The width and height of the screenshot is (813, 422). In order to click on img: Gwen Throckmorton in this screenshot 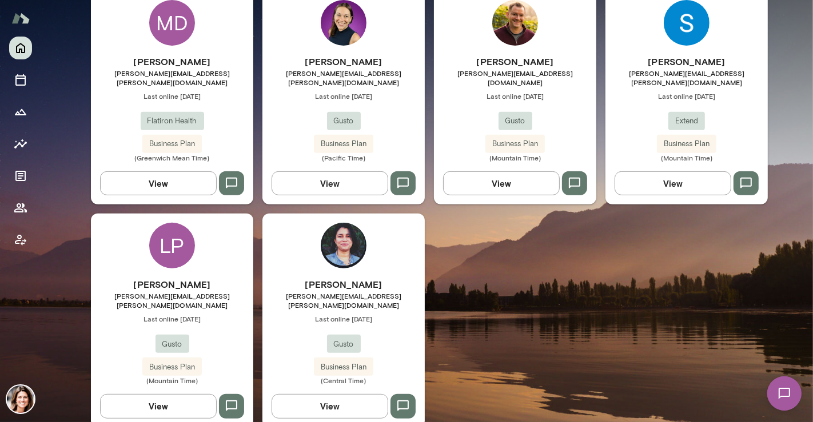, I will do `click(21, 400)`.